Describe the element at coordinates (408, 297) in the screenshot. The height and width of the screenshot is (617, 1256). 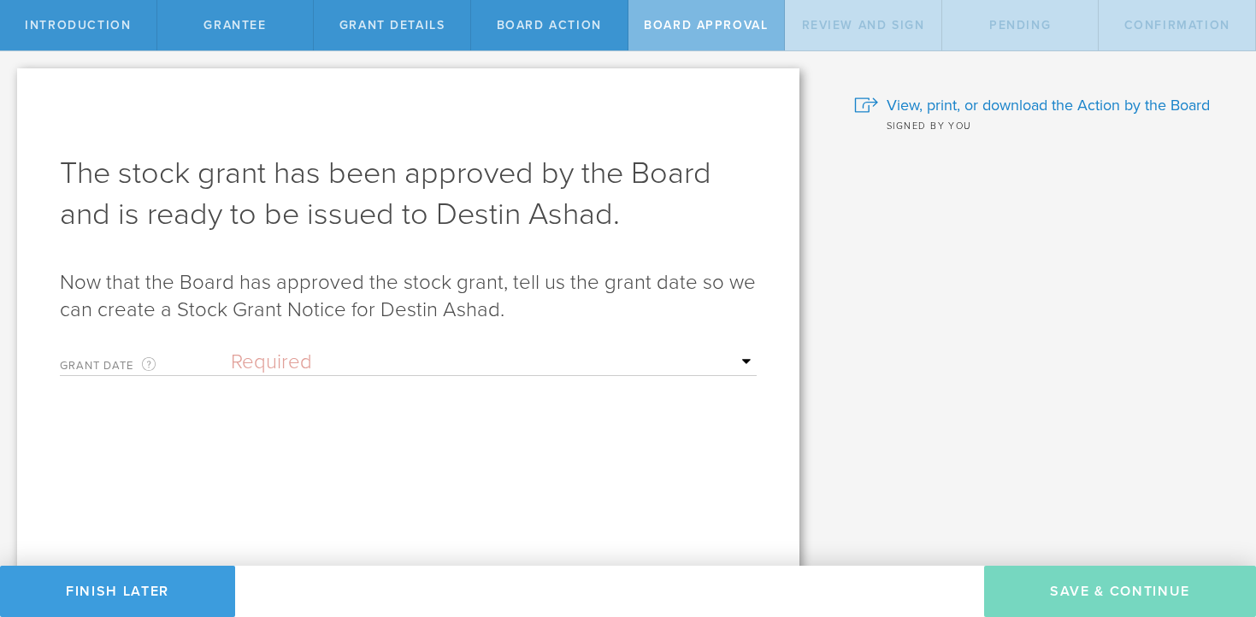
I see `p: Now that the Board has approved the stock grant, tell us the grant date so we can create a Stock ...` at that location.